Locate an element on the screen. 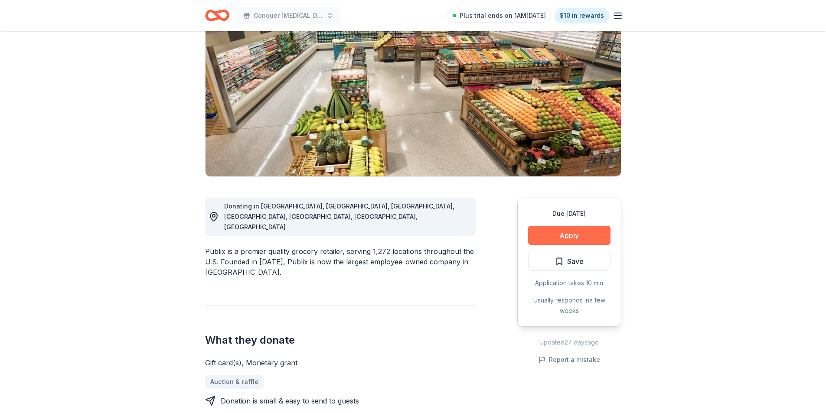 This screenshot has width=826, height=413. div: Usually responds in a few weeks is located at coordinates (570, 306).